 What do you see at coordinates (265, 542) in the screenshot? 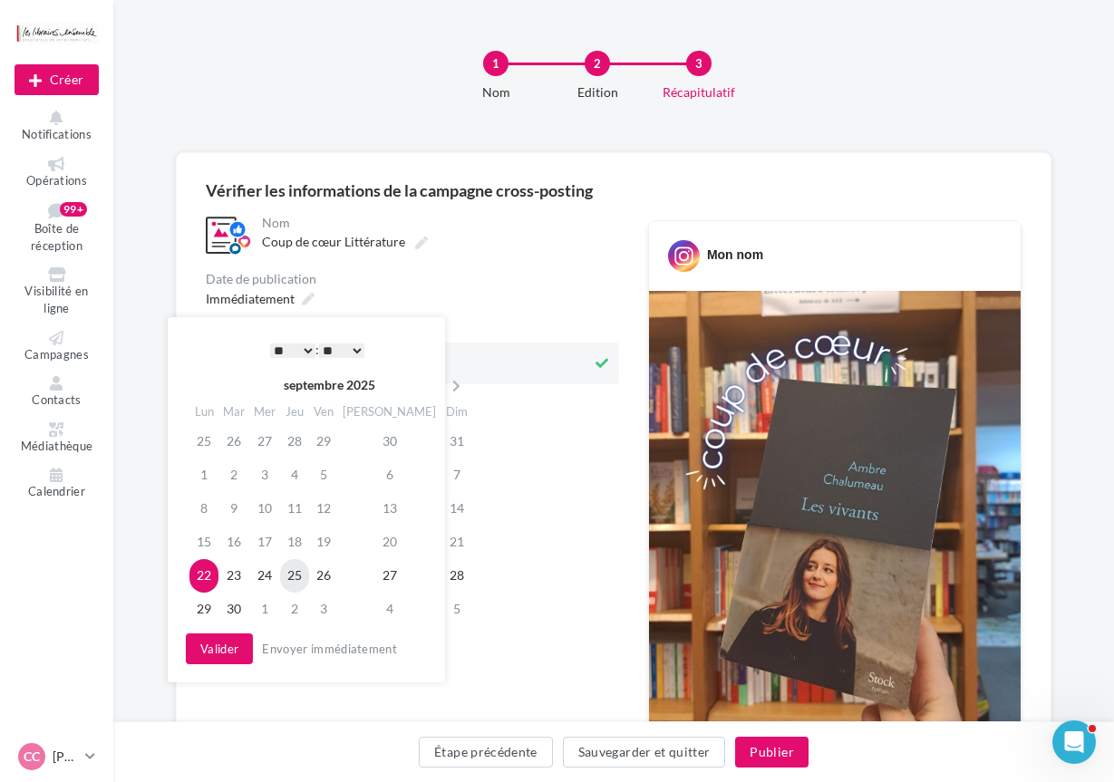
I see `td: 17` at bounding box center [265, 542].